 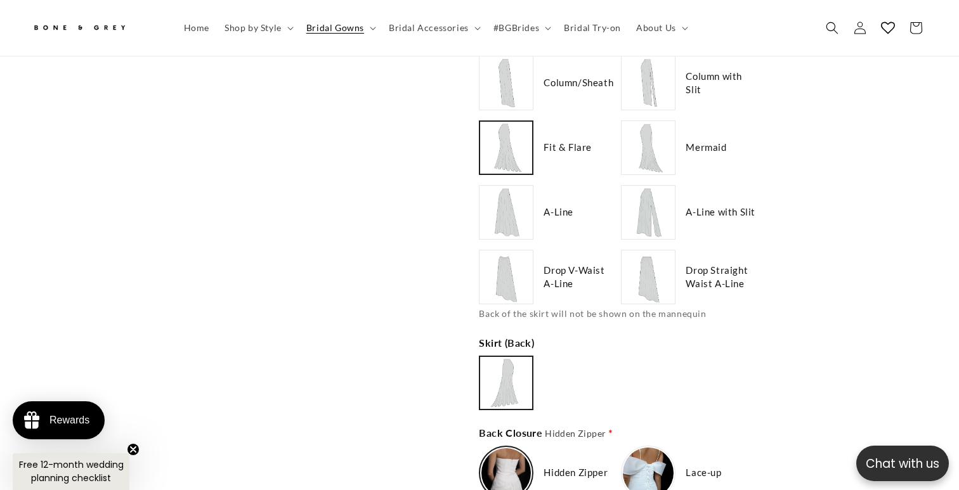 I want to click on button: Open chatbox, so click(x=902, y=464).